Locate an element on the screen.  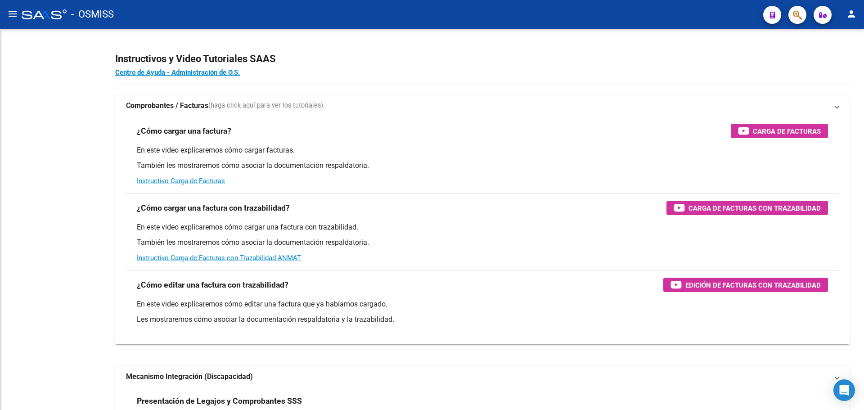
p: En este video explicaremos cómo editar una factura que ya habíamos cargado. is located at coordinates (482, 304).